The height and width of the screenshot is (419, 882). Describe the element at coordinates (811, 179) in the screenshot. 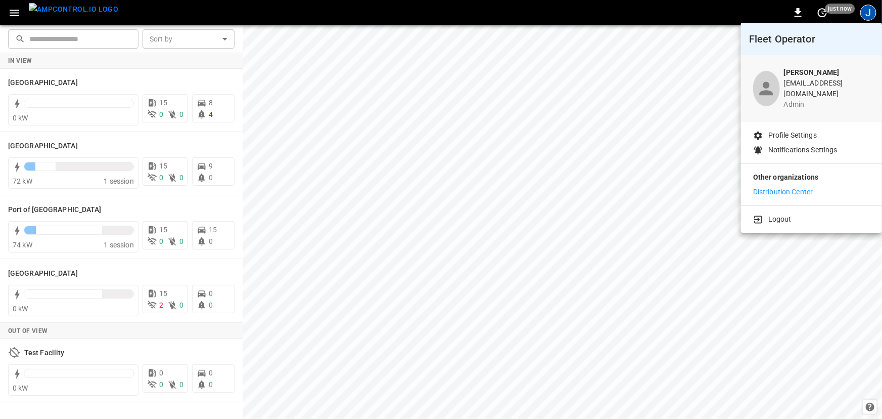

I see `p: Other organizations` at that location.